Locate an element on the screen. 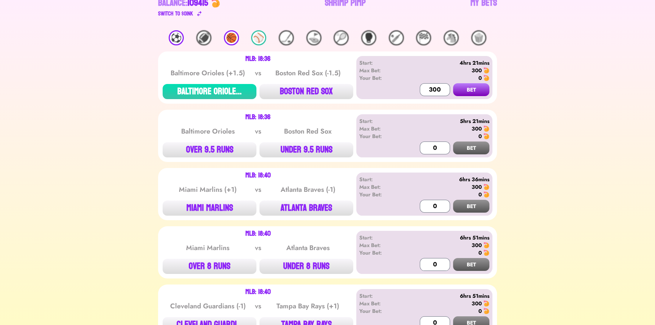 The width and height of the screenshot is (655, 325). button: BOSTON RED SOX is located at coordinates (306, 92).